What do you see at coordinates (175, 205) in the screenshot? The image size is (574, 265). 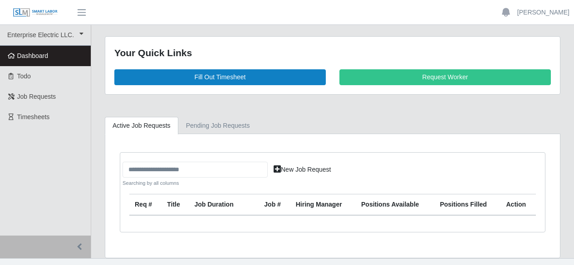 I see `th: Title` at bounding box center [175, 205].